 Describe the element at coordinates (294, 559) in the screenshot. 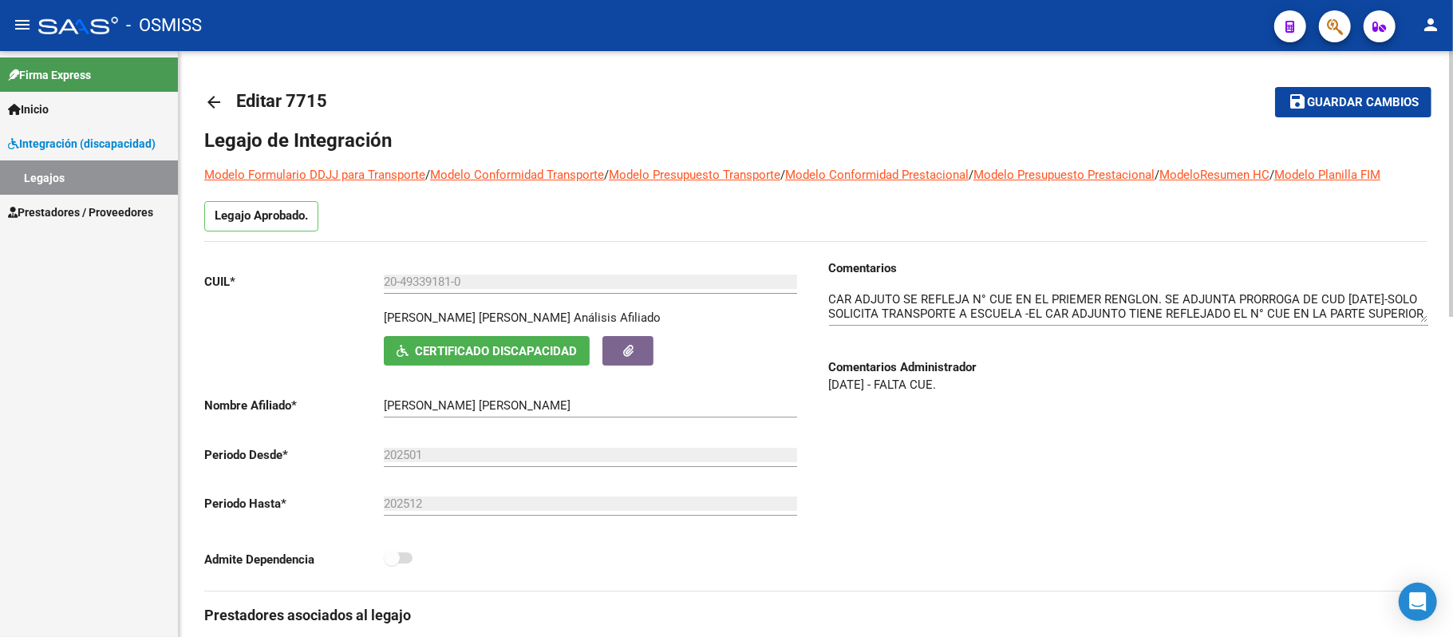

I see `p: Admite Dependencia` at that location.